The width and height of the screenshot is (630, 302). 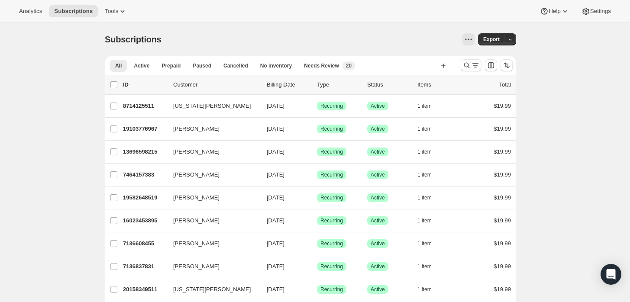 What do you see at coordinates (289, 85) in the screenshot?
I see `p: Billing Date` at bounding box center [289, 85].